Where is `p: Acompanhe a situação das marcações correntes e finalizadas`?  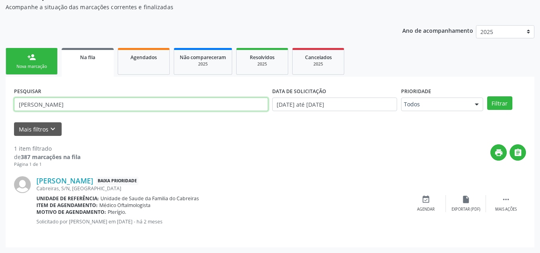 p: Acompanhe a situação das marcações correntes e finalizadas is located at coordinates (191, 7).